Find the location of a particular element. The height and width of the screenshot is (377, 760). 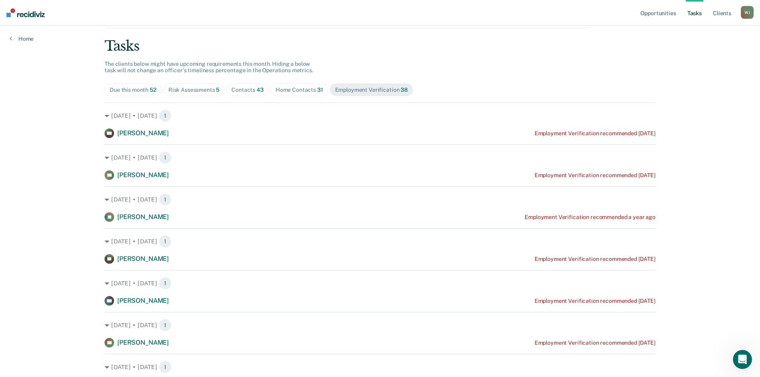

span: 43 is located at coordinates (260, 90).